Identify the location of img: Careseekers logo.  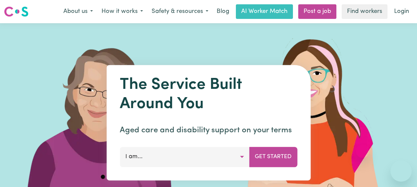
(16, 12).